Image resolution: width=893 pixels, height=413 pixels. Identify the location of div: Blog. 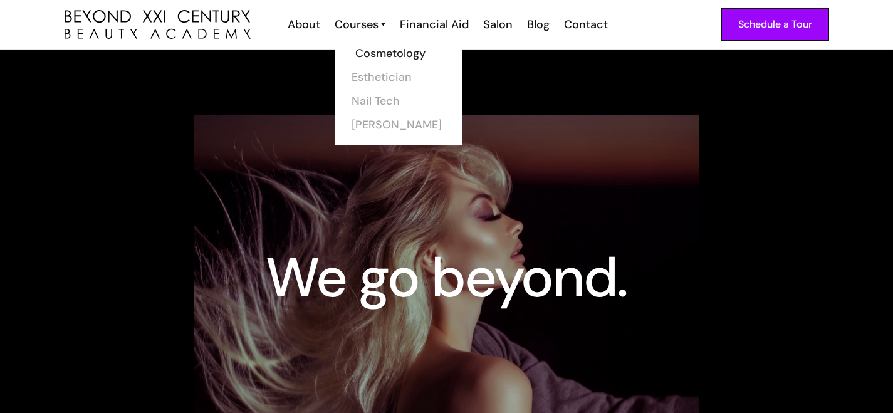
(539, 24).